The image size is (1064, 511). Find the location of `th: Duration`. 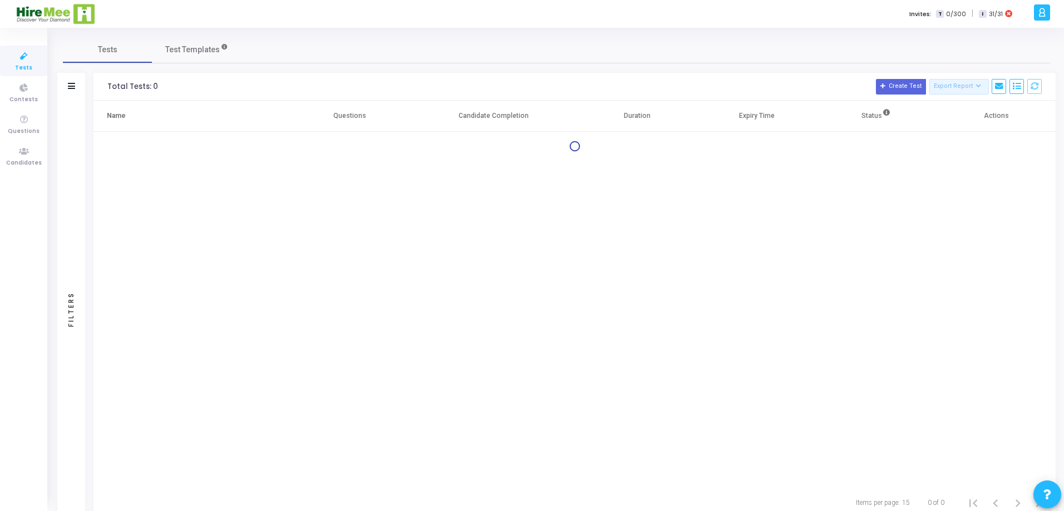

th: Duration is located at coordinates (636, 116).